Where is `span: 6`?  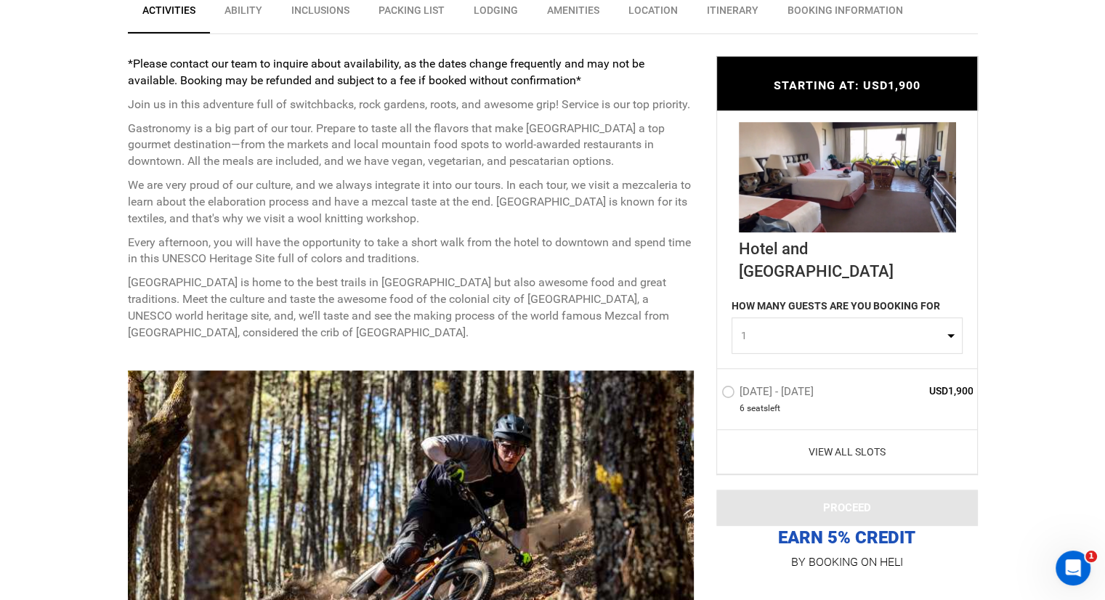 span: 6 is located at coordinates (742, 408).